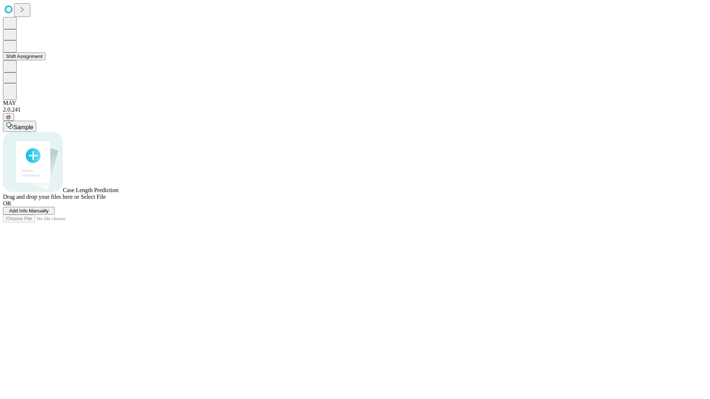 This screenshot has width=710, height=399. I want to click on span: Select File, so click(93, 197).